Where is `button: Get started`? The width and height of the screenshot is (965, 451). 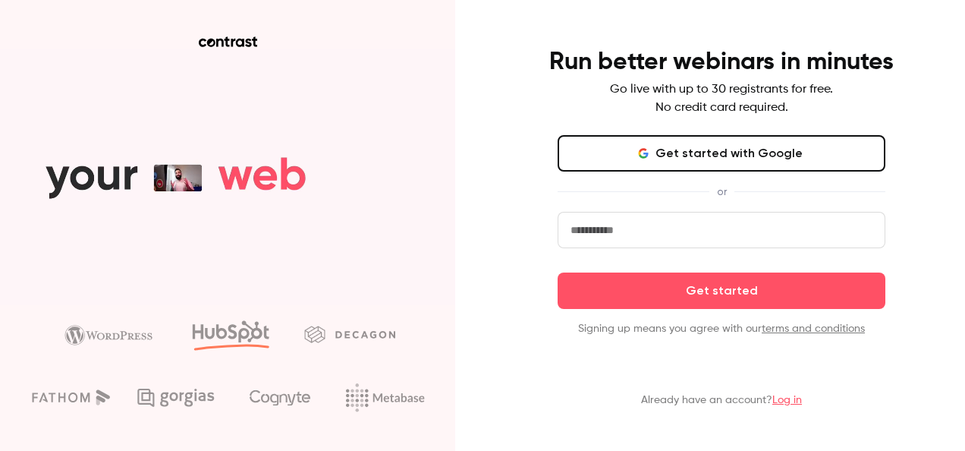 button: Get started is located at coordinates (722, 291).